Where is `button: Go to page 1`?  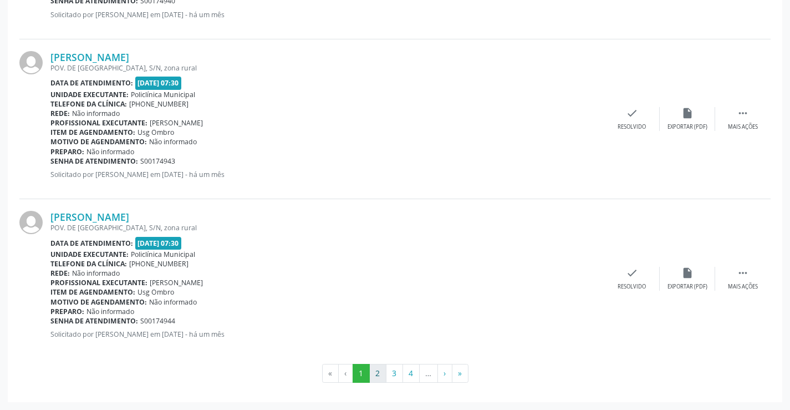
button: Go to page 1 is located at coordinates (361, 373).